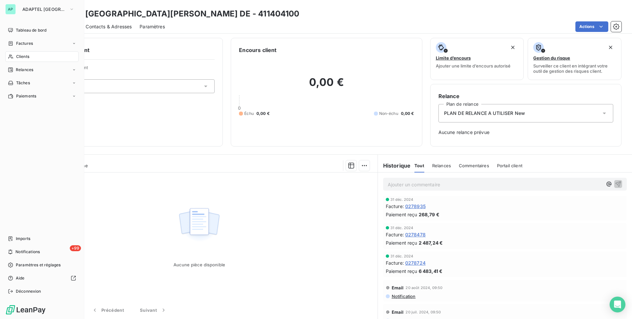 The height and width of the screenshot is (319, 632). What do you see at coordinates (109, 27) in the screenshot?
I see `span: Contacts & Adresses` at bounding box center [109, 27].